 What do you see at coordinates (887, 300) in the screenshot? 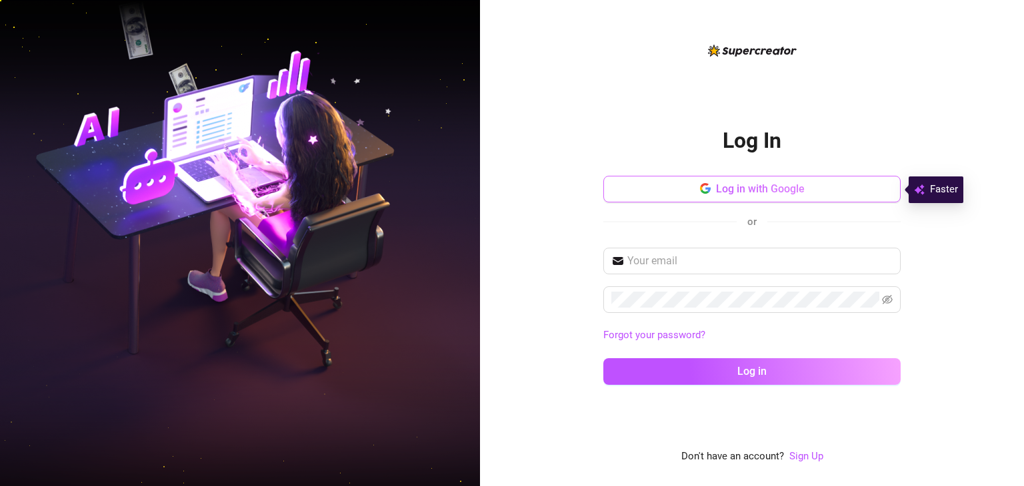
I see `span: eye-invisible` at bounding box center [887, 300].